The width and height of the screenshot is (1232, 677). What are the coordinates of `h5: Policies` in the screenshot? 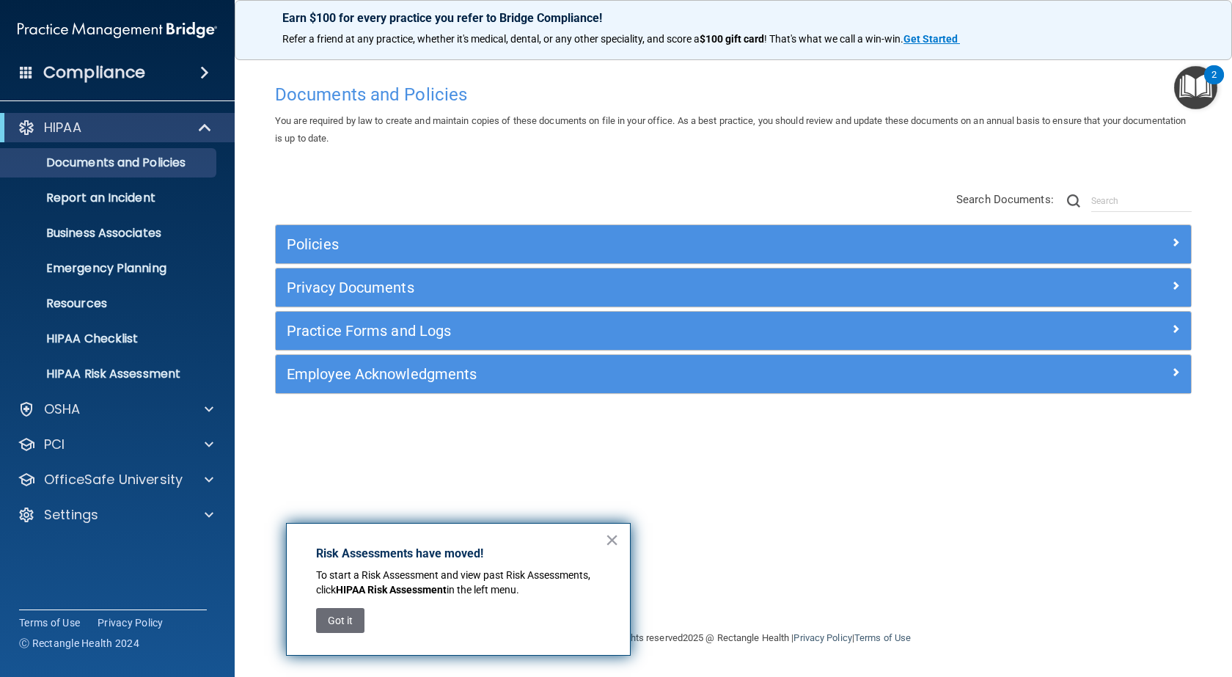 It's located at (619, 244).